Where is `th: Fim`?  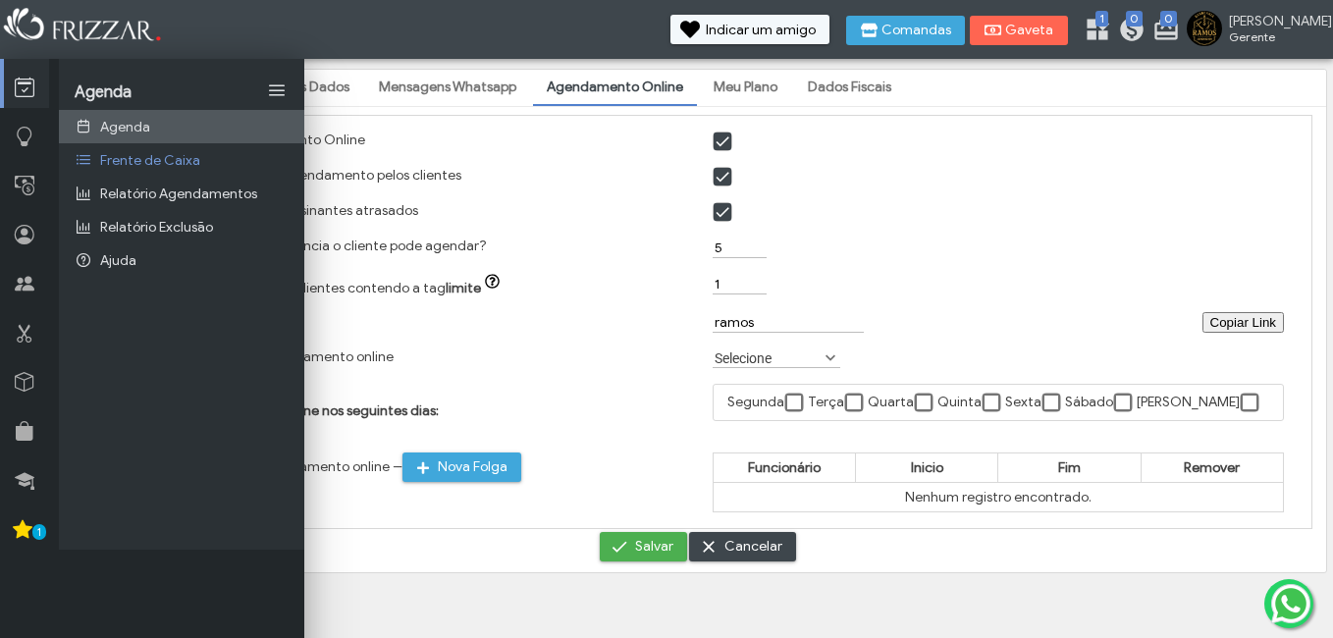 th: Fim is located at coordinates (1069, 468).